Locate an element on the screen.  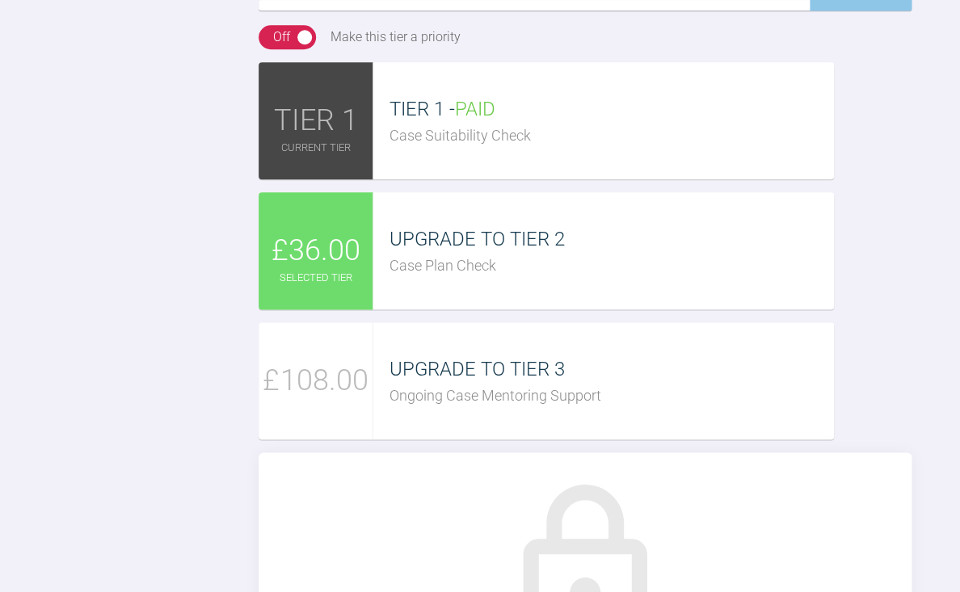
span: PAID is located at coordinates (475, 109).